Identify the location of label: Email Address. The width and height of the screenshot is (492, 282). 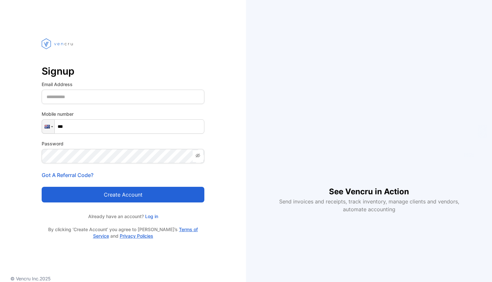
(123, 84).